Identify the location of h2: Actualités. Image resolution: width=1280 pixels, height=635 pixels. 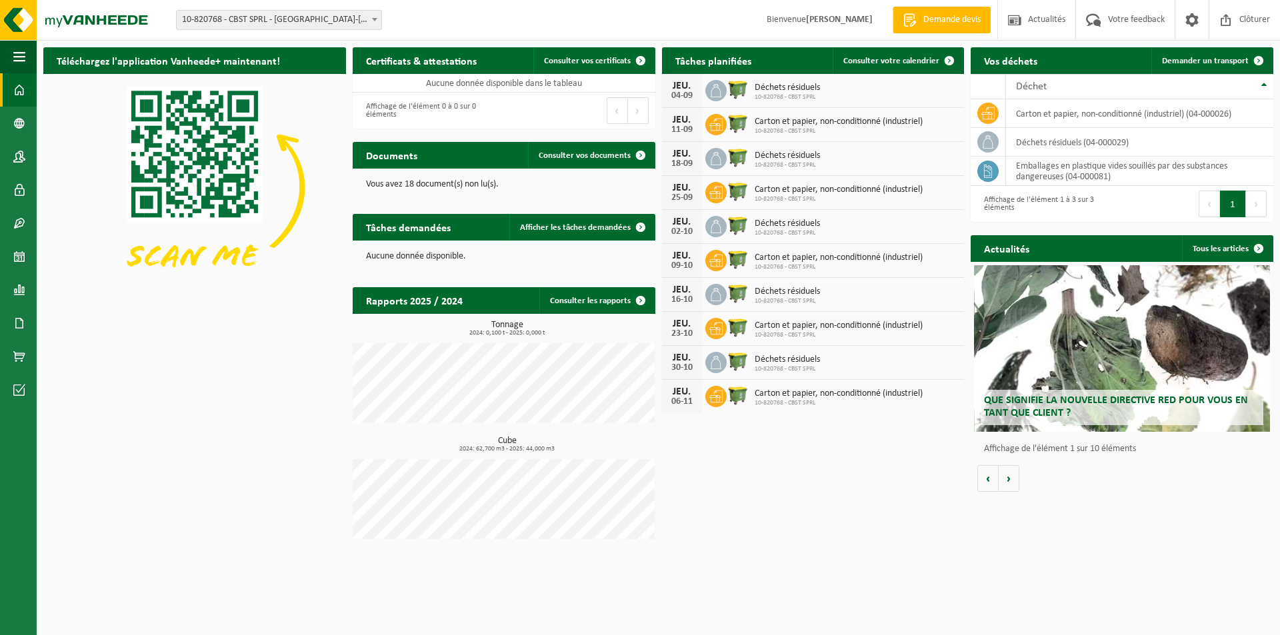
(1007, 248).